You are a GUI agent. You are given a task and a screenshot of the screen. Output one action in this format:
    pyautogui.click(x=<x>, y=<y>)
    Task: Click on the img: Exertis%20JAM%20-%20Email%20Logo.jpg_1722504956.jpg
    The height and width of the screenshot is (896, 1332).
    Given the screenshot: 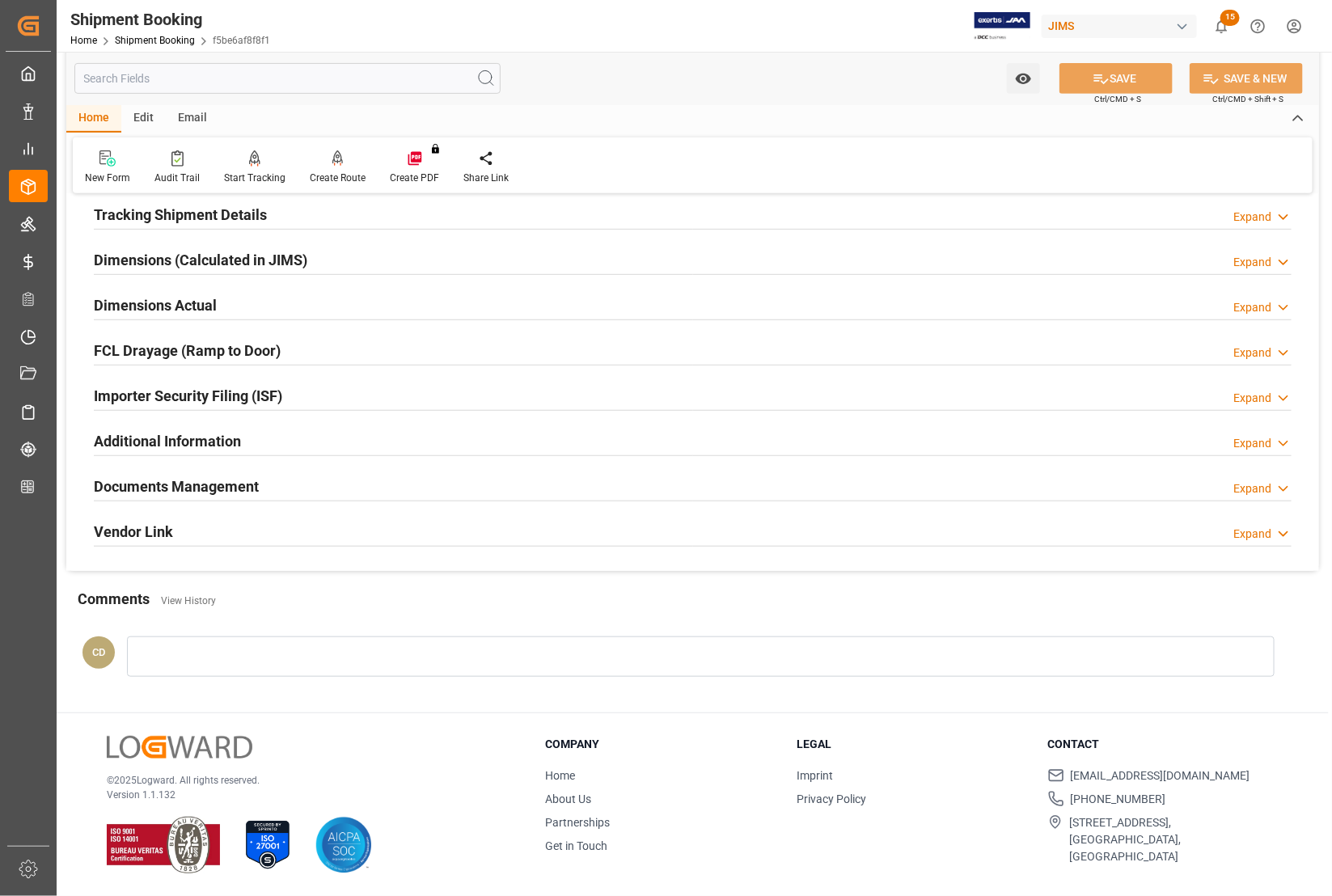 What is the action you would take?
    pyautogui.click(x=1003, y=26)
    